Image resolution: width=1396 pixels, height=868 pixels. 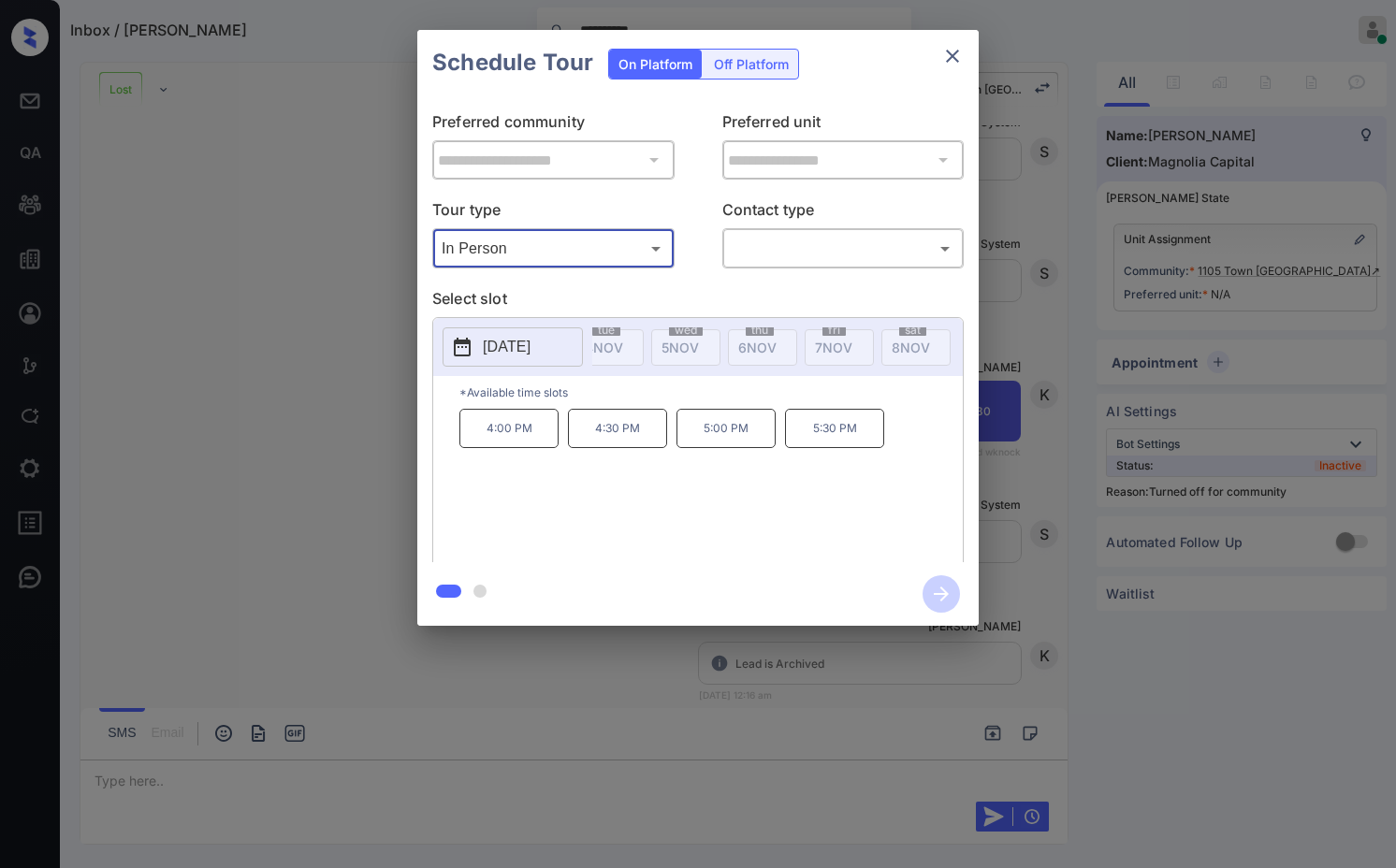 What do you see at coordinates (655, 63) in the screenshot?
I see `div: On Platform` at bounding box center [655, 63].